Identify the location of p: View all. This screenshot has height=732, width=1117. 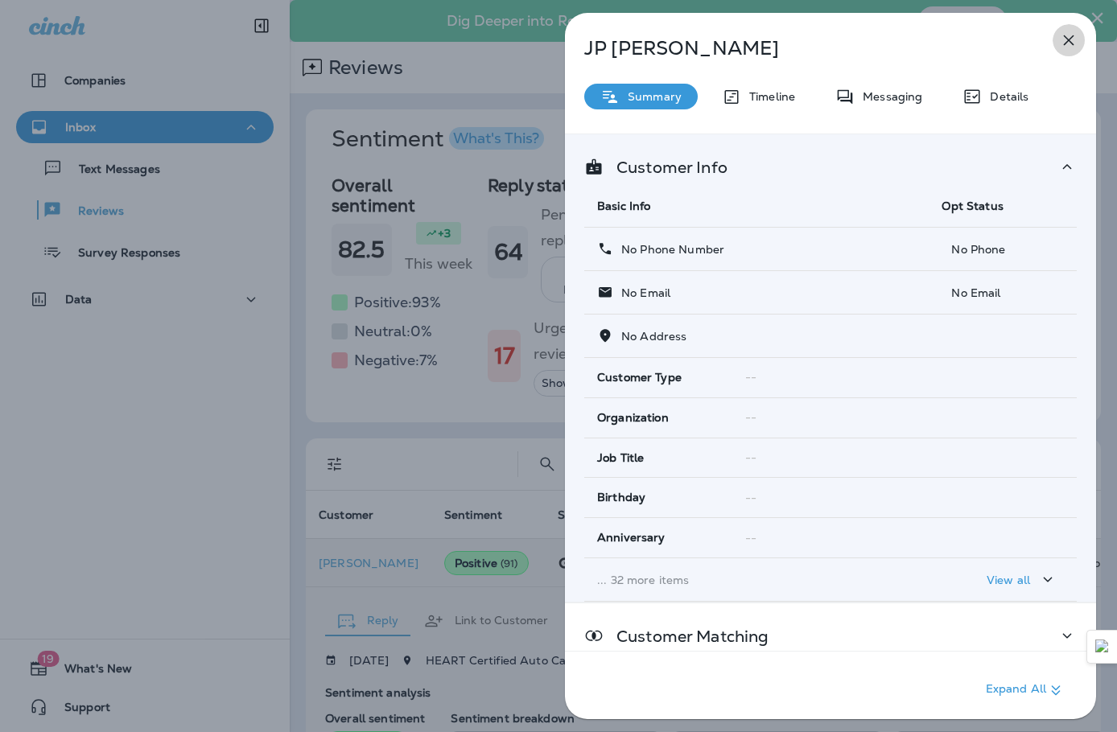
(1008, 580).